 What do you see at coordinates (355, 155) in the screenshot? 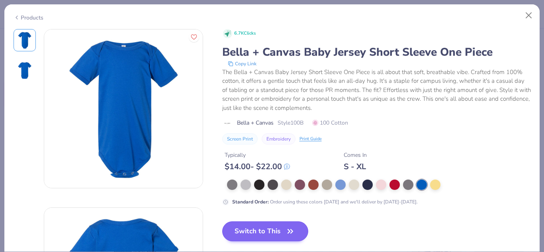
I see `div: Comes In` at bounding box center [355, 155].